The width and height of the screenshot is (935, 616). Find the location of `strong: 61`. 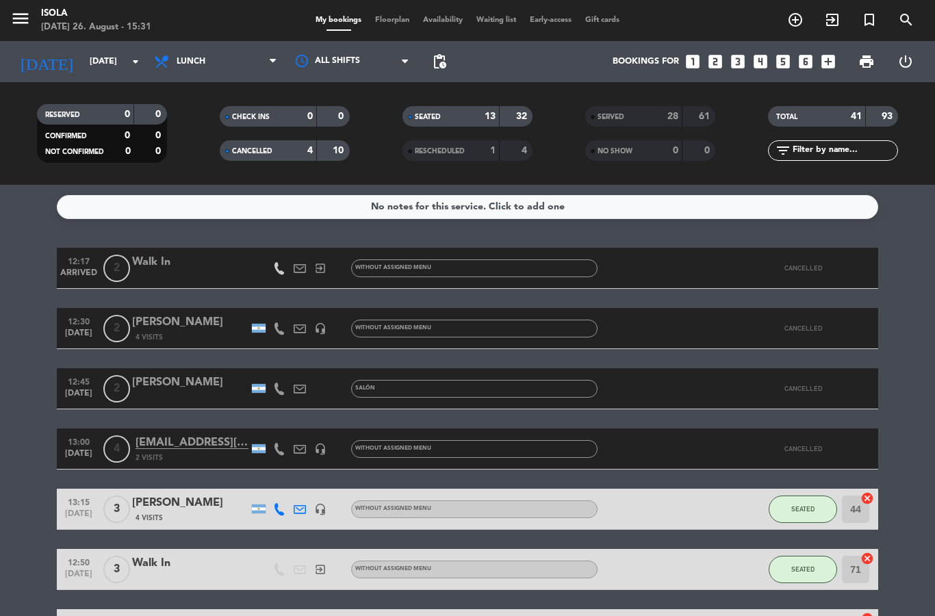

strong: 61 is located at coordinates (706, 116).